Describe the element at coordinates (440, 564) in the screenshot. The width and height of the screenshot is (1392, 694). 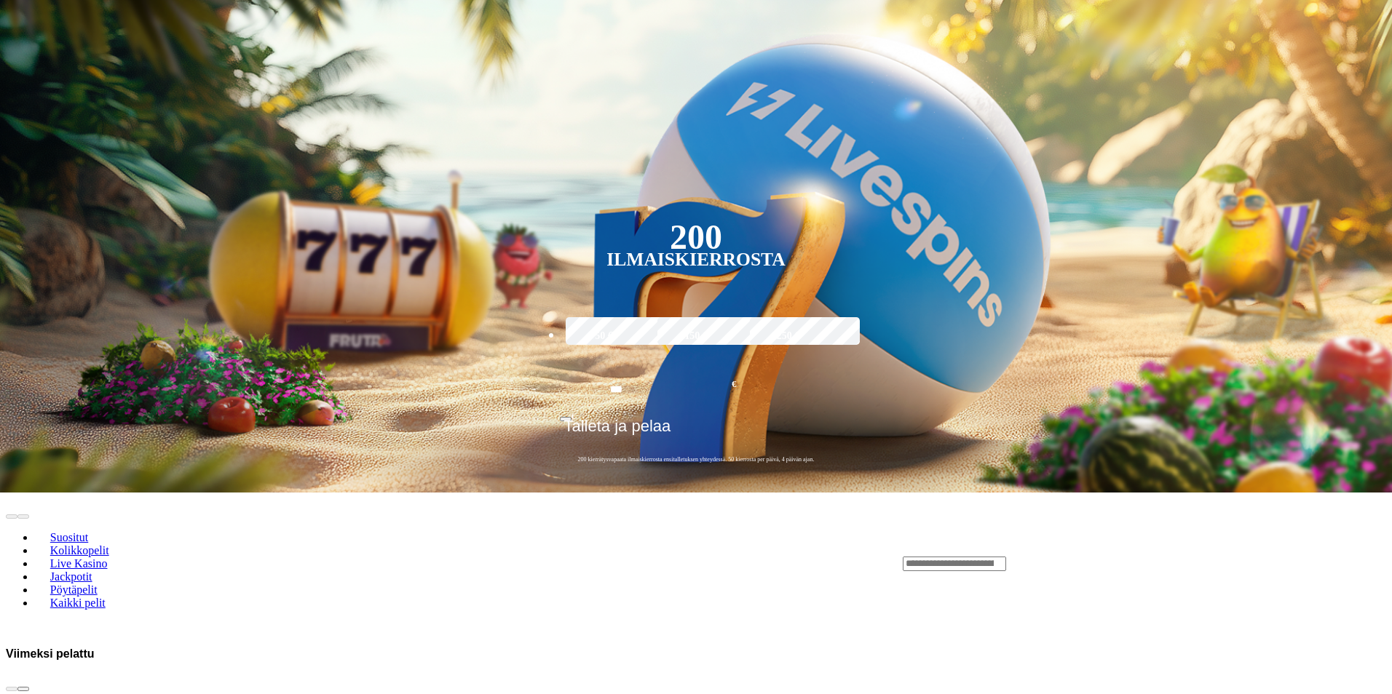
I see `nav: Lobby` at that location.